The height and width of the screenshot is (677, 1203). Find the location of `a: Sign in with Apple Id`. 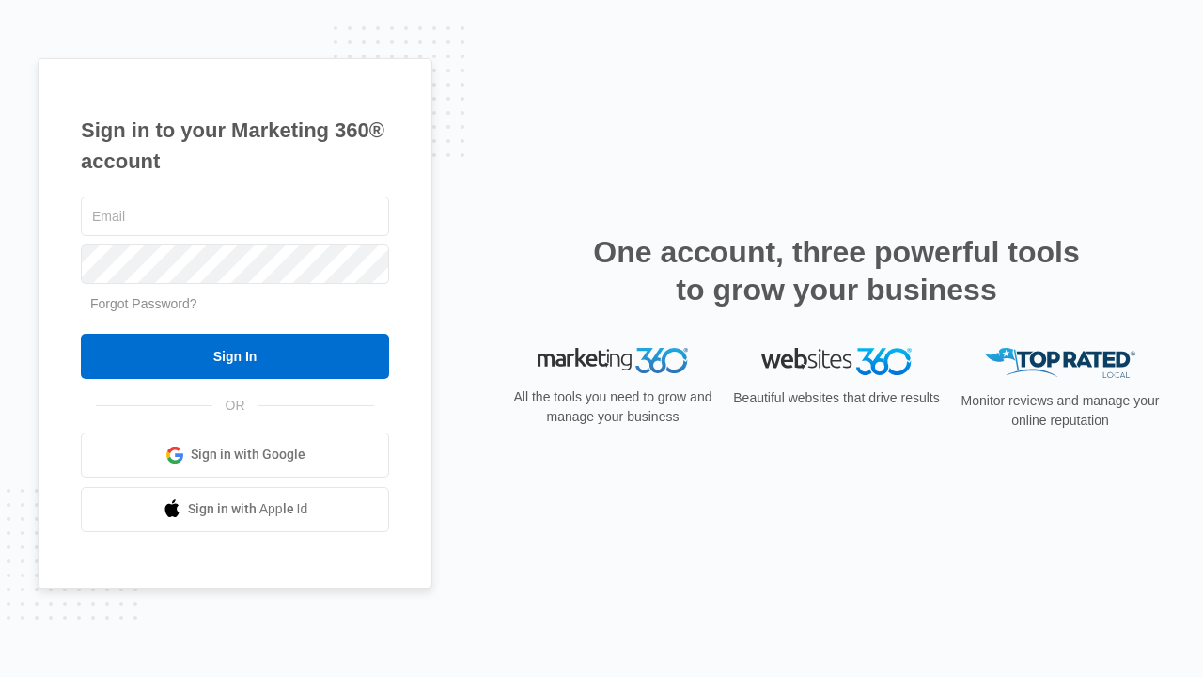

a: Sign in with Apple Id is located at coordinates (235, 509).